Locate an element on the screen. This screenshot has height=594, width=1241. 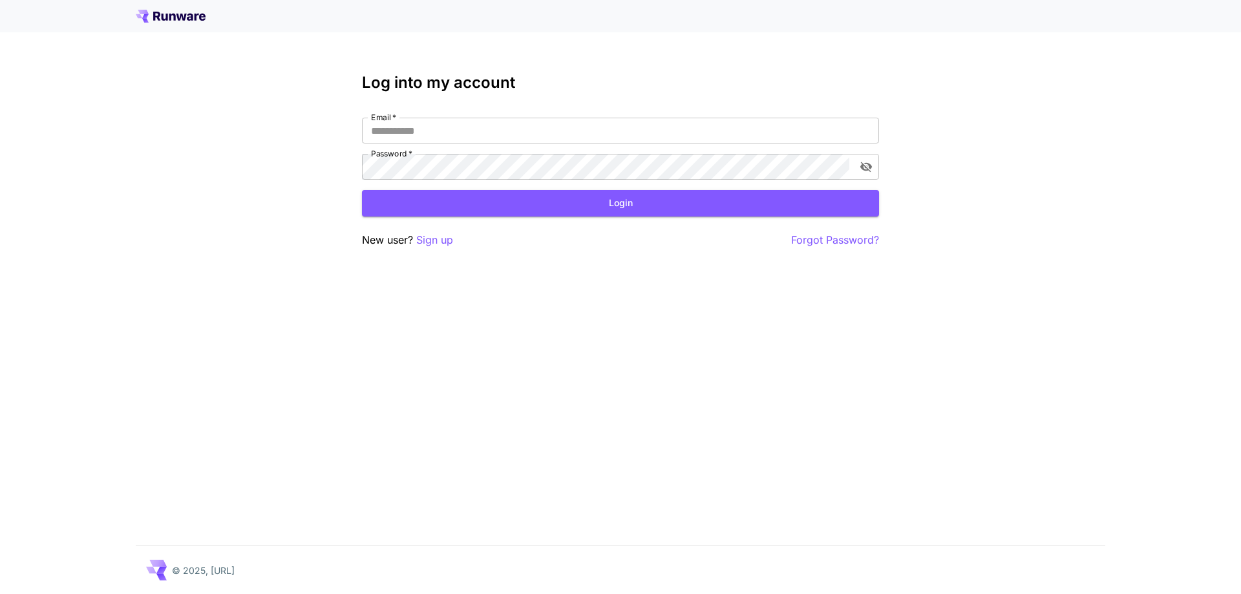
button: toggle password visibility is located at coordinates (866, 167).